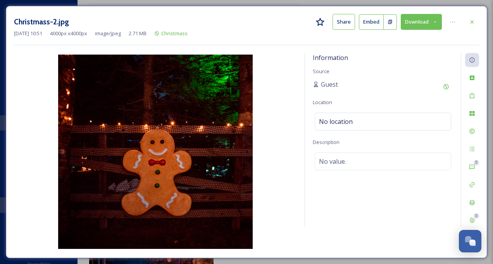  What do you see at coordinates (335, 122) in the screenshot?
I see `span: No location` at bounding box center [335, 122].